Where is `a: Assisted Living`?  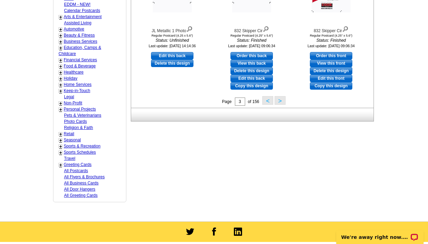
a: Assisted Living is located at coordinates (78, 23).